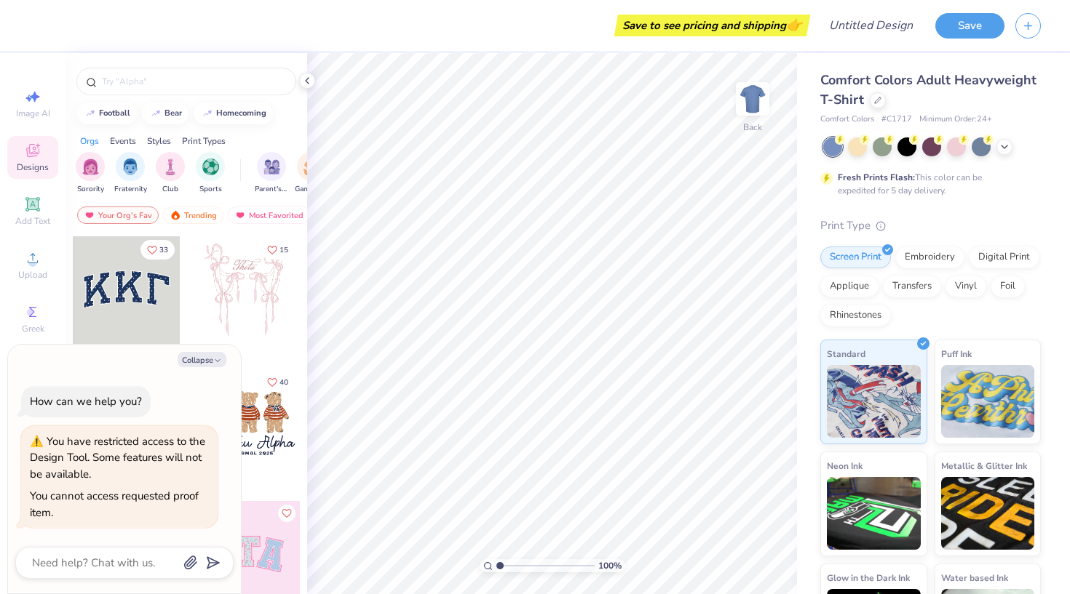 The width and height of the screenshot is (1070, 594). What do you see at coordinates (159, 141) in the screenshot?
I see `div: Styles` at bounding box center [159, 141].